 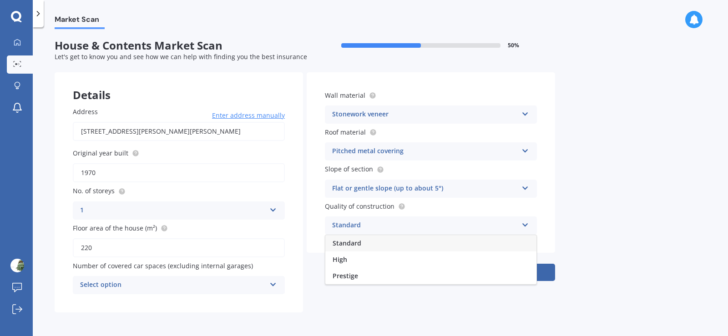 I want to click on span: Address, so click(x=85, y=111).